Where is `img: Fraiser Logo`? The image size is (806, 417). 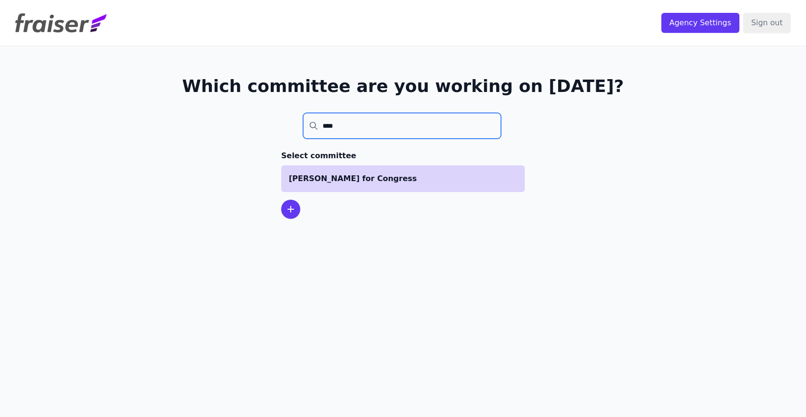 img: Fraiser Logo is located at coordinates (61, 23).